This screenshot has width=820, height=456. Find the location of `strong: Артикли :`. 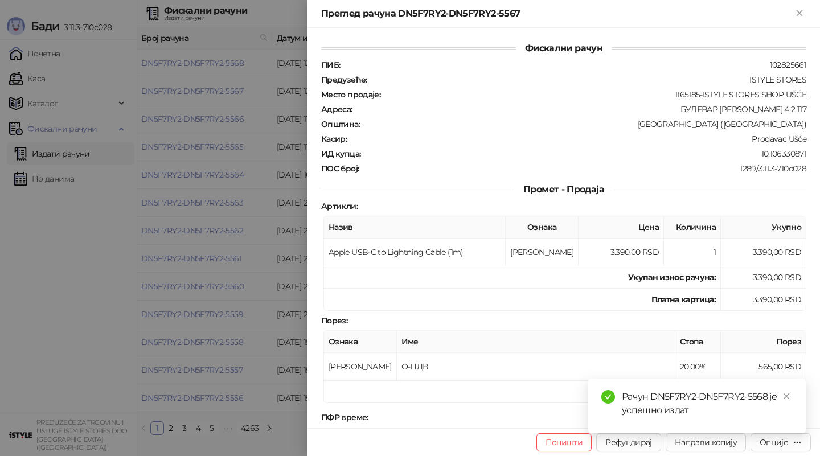

strong: Артикли : is located at coordinates (340, 206).